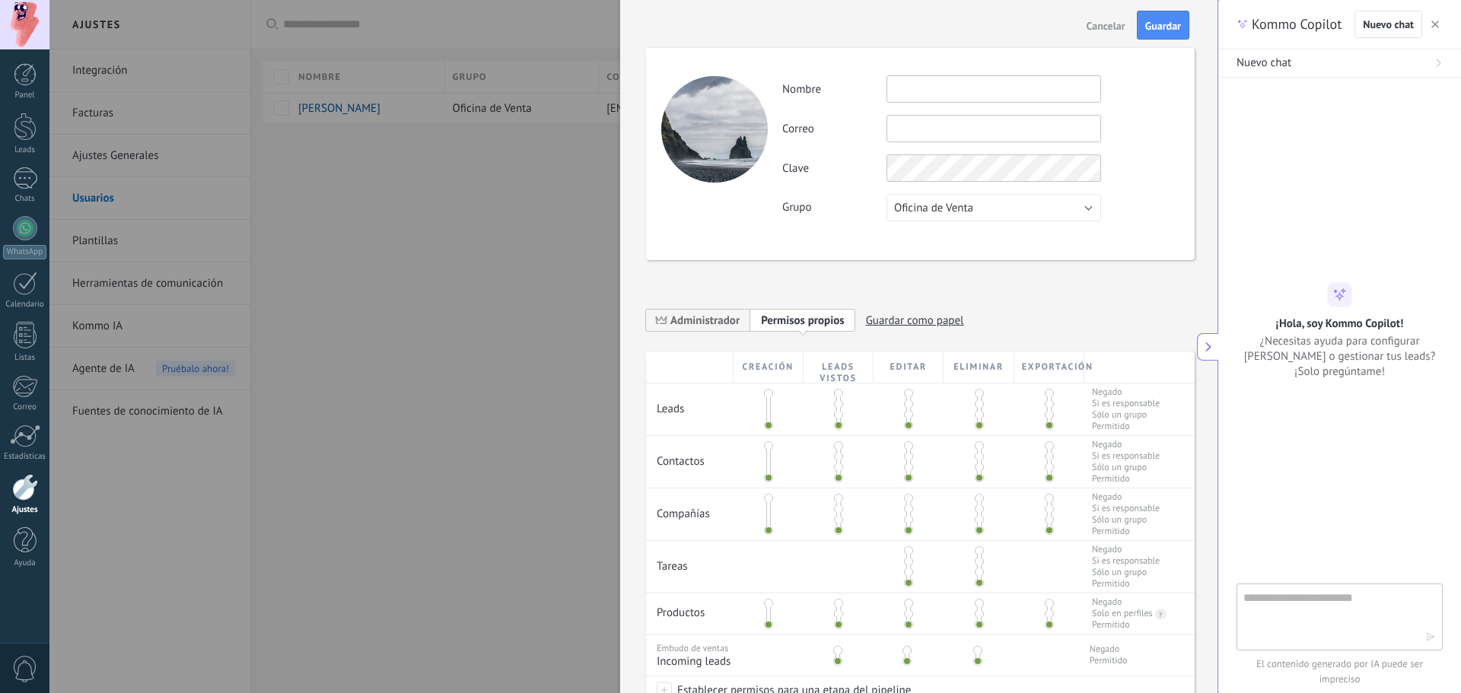 The height and width of the screenshot is (693, 1461). I want to click on div: Tareas, so click(689, 561).